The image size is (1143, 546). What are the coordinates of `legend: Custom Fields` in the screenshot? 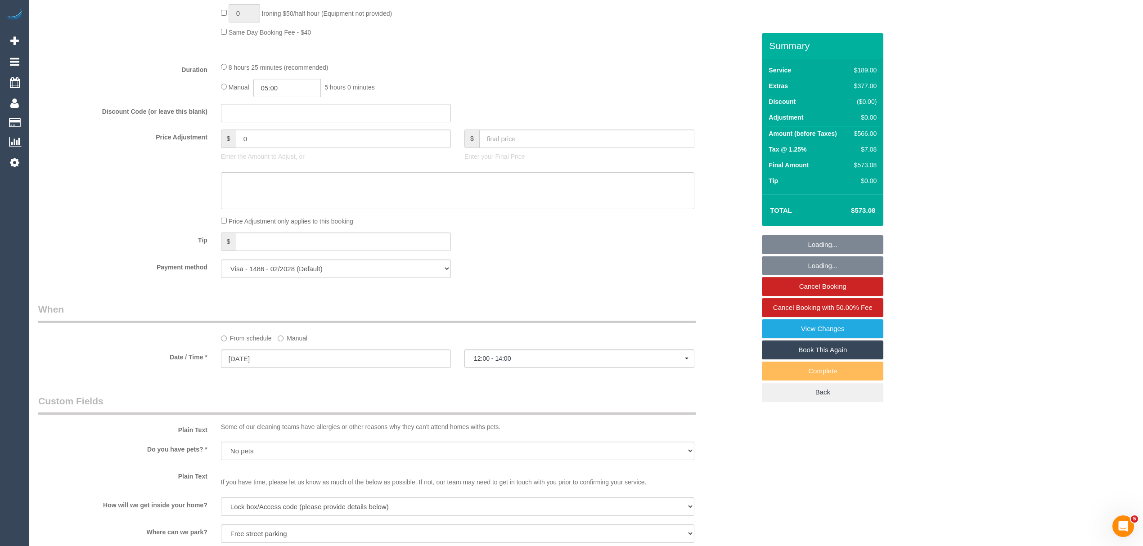 It's located at (367, 405).